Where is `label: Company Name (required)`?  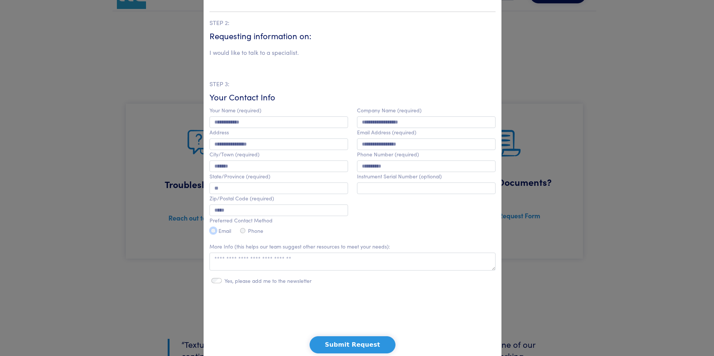
label: Company Name (required) is located at coordinates (389, 110).